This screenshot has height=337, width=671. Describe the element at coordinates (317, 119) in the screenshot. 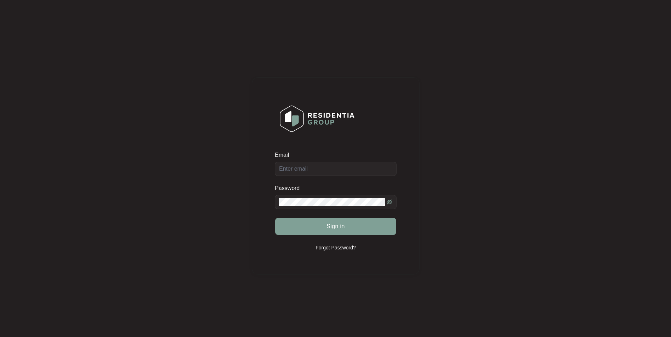

I see `img: Login Logo` at that location.